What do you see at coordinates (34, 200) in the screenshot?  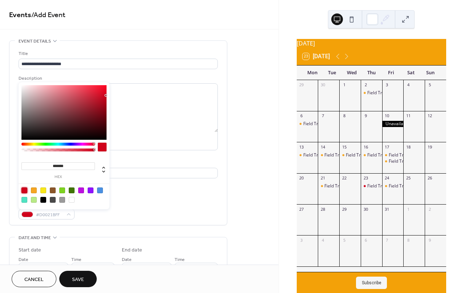 I see `div: #B8E986` at bounding box center [34, 200].